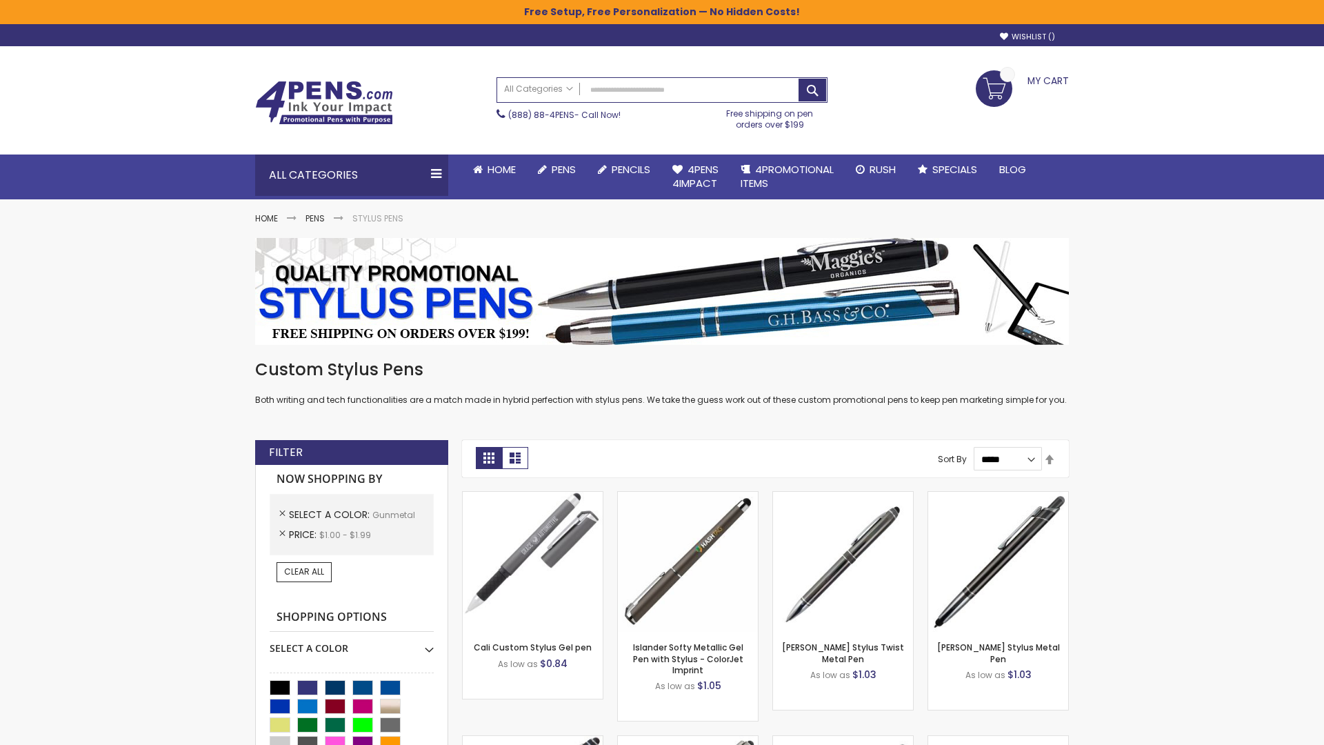 The width and height of the screenshot is (1324, 745). Describe the element at coordinates (687, 496) in the screenshot. I see `a: Islander Softy Metallic Gel Pen with Stylus - ColorJet Imprint-Gunmetal` at that location.